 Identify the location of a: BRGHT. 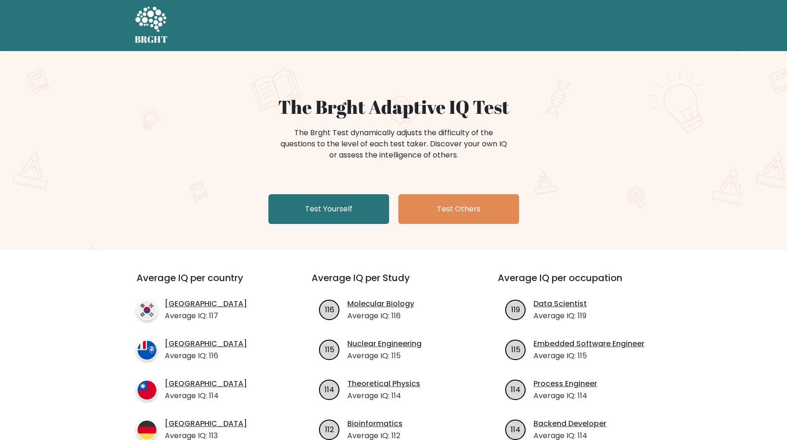
(151, 26).